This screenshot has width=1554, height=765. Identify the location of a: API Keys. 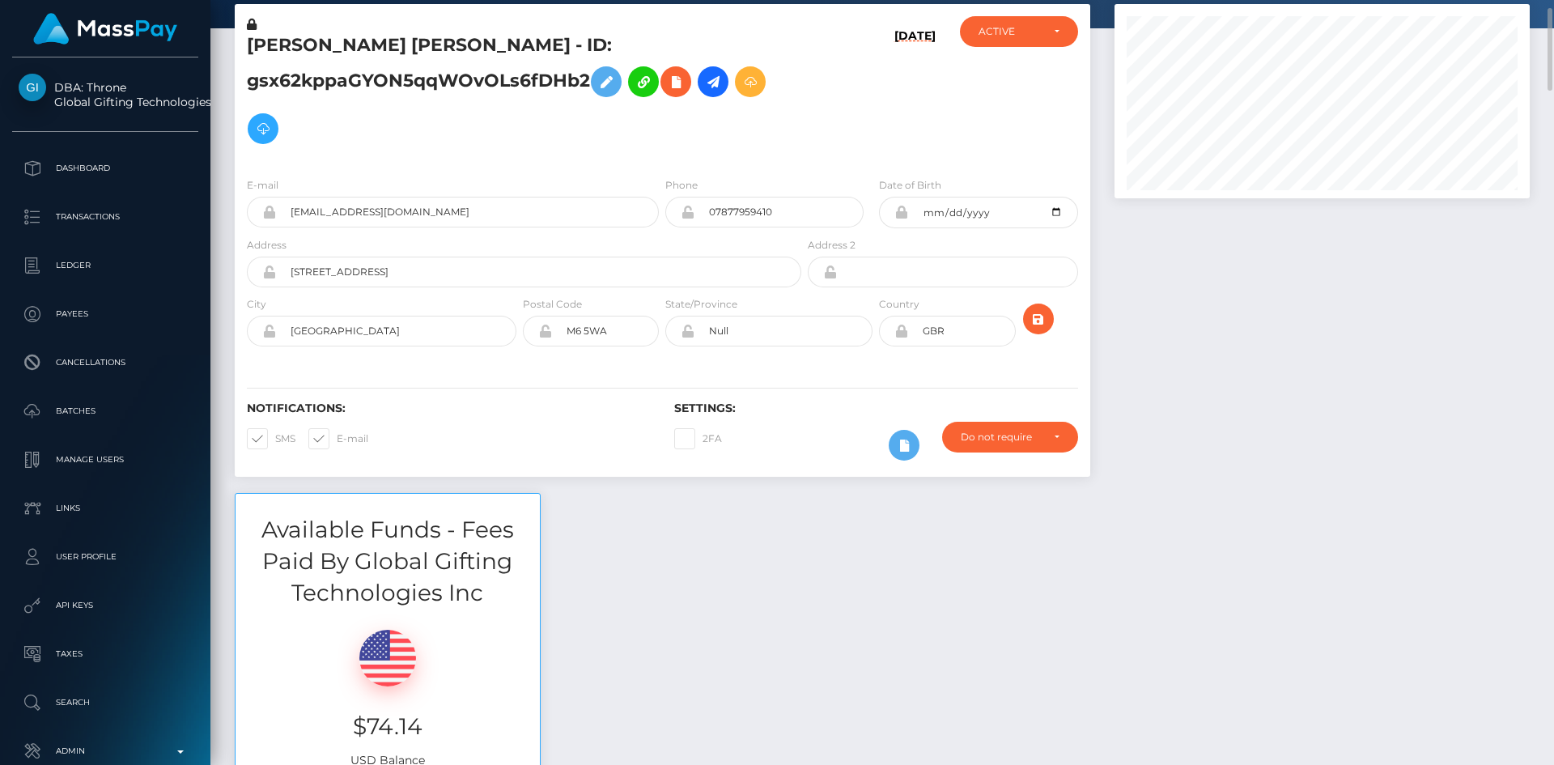
(105, 606).